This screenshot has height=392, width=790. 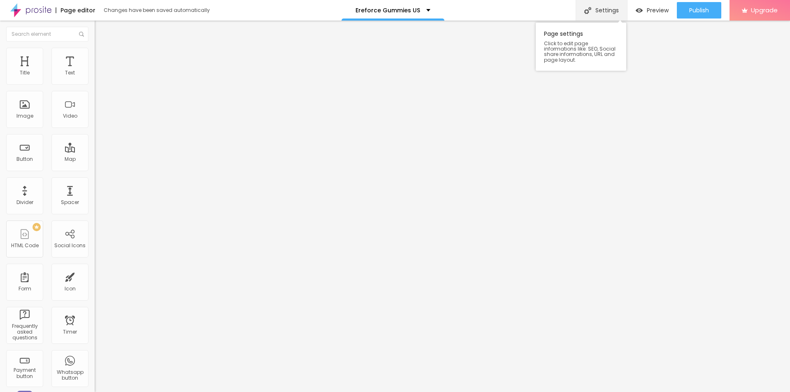 What do you see at coordinates (70, 332) in the screenshot?
I see `div: Timer` at bounding box center [70, 332].